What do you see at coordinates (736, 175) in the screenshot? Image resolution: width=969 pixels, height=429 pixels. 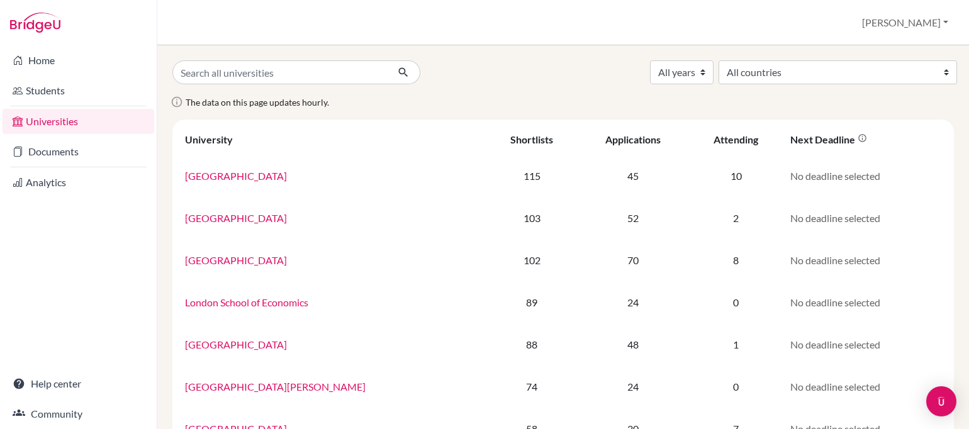 I see `td: 10` at bounding box center [736, 175].